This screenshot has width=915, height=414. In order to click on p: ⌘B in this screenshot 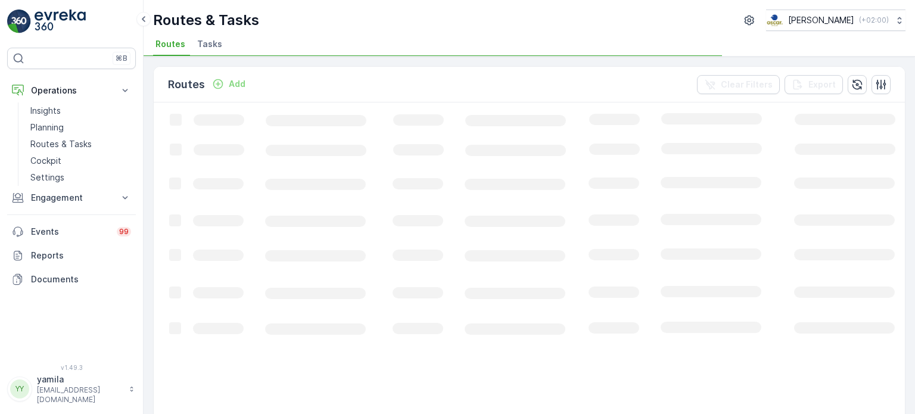, I will do `click(121, 58)`.